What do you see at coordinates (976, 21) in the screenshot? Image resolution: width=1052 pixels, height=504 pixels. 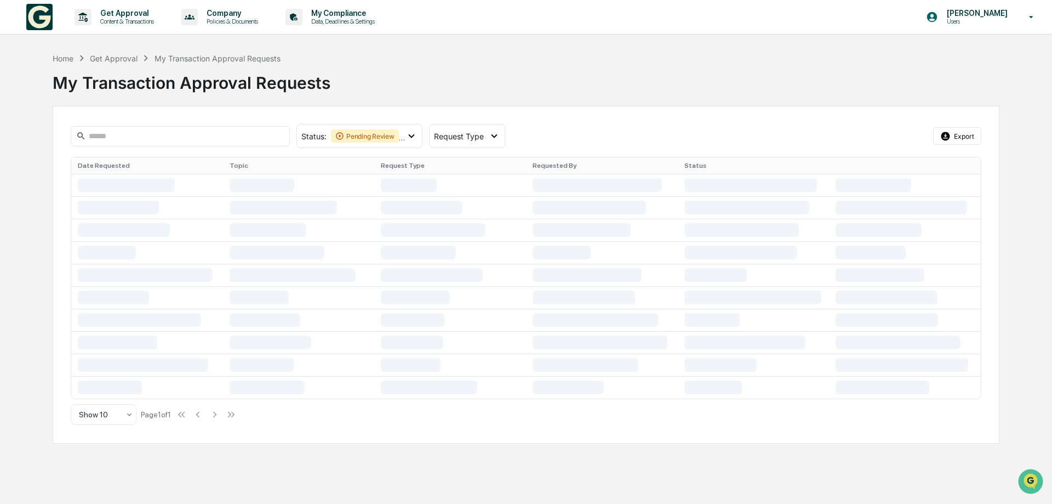 I see `p: Users` at bounding box center [976, 21].